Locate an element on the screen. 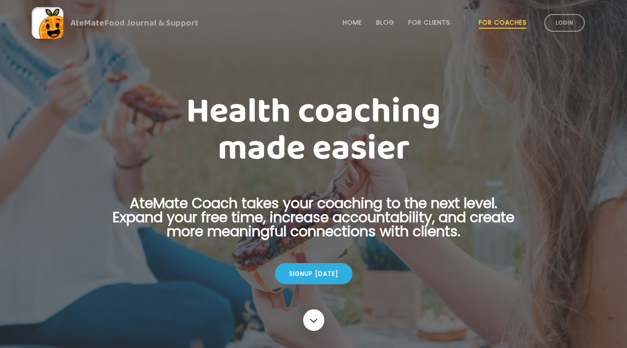 The height and width of the screenshot is (348, 627). a: Home is located at coordinates (352, 22).